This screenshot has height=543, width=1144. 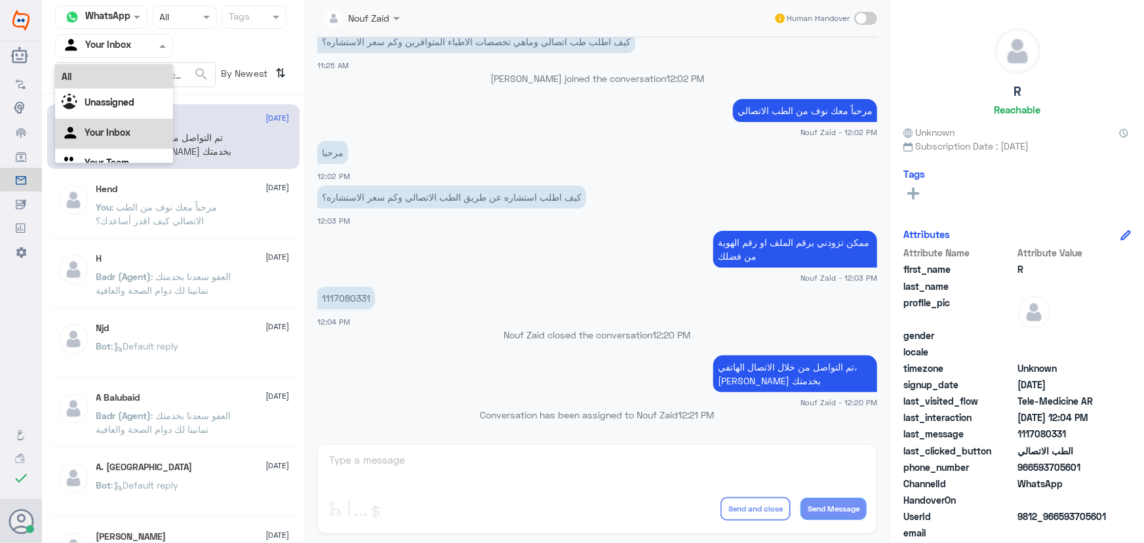 I want to click on span: 1117080331, so click(x=1064, y=433).